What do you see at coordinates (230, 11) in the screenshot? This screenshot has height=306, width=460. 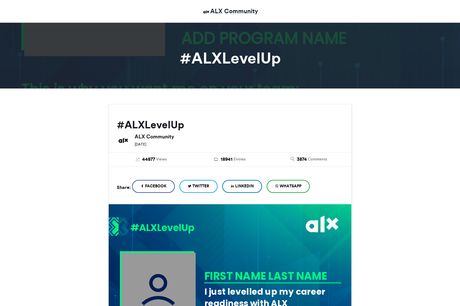 I see `a: ALX Community` at bounding box center [230, 11].